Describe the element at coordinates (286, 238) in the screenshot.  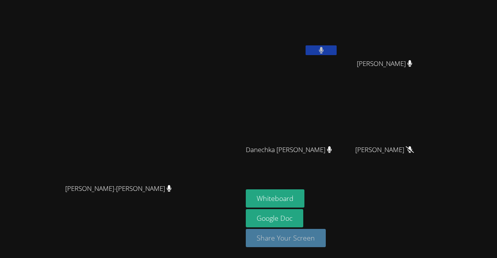
I see `button: Share Your Screen` at that location.